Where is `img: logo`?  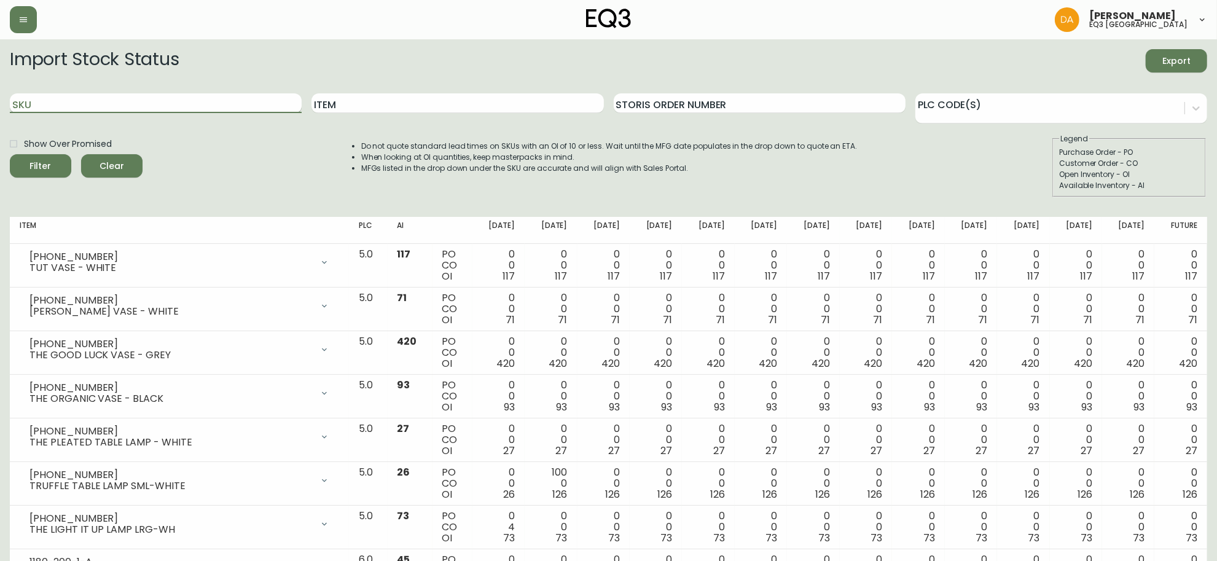 img: logo is located at coordinates (609, 18).